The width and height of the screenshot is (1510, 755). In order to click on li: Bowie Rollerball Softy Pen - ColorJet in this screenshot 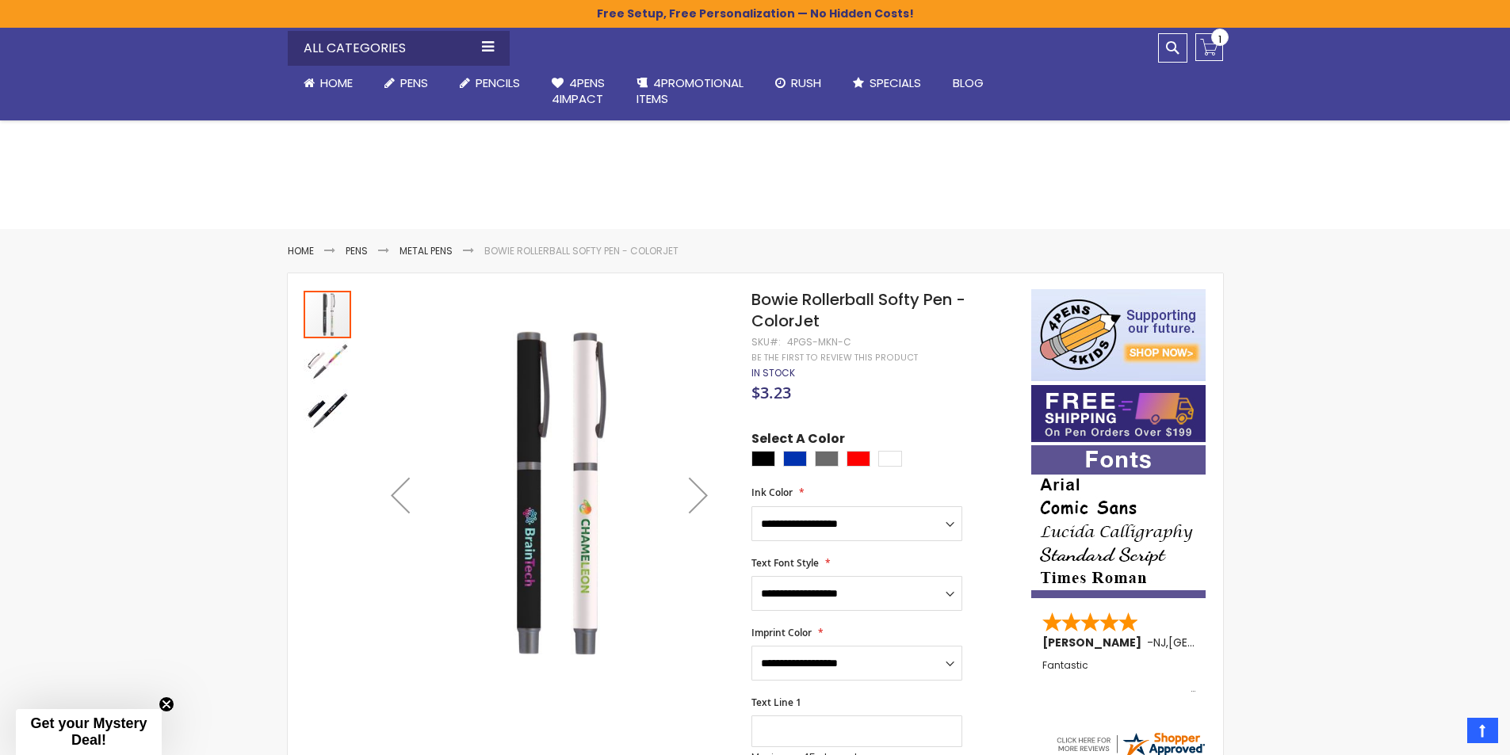, I will do `click(581, 251)`.